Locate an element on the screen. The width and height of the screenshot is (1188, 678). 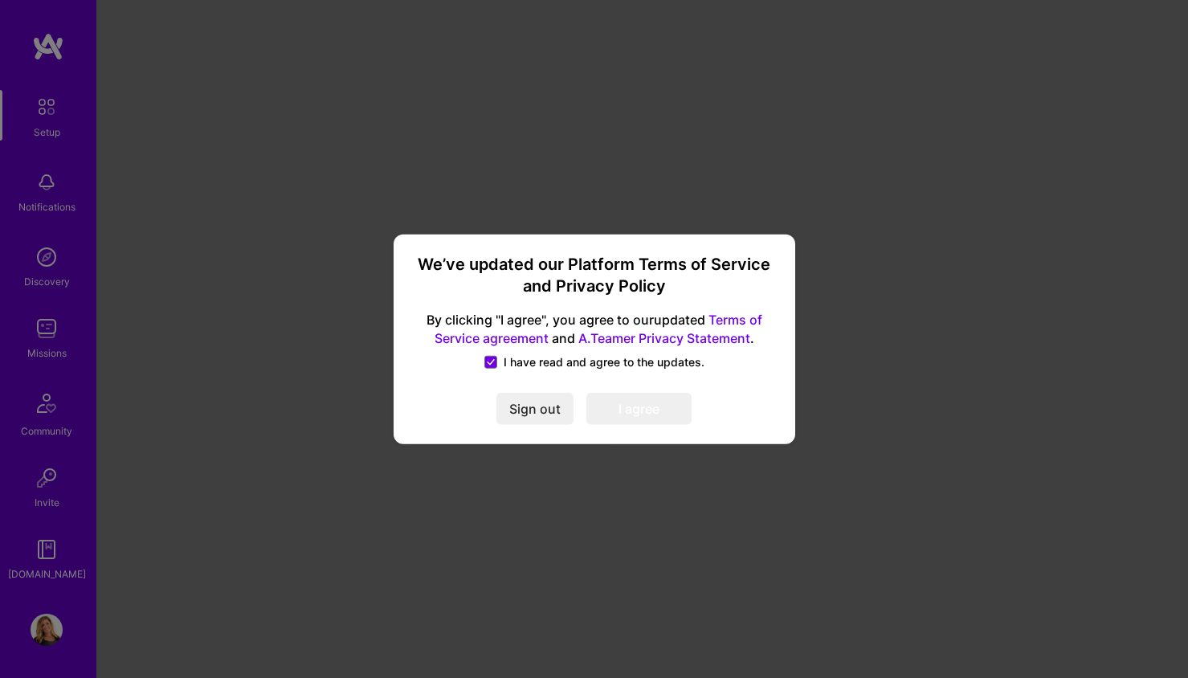
button: I agree is located at coordinates (639, 408).